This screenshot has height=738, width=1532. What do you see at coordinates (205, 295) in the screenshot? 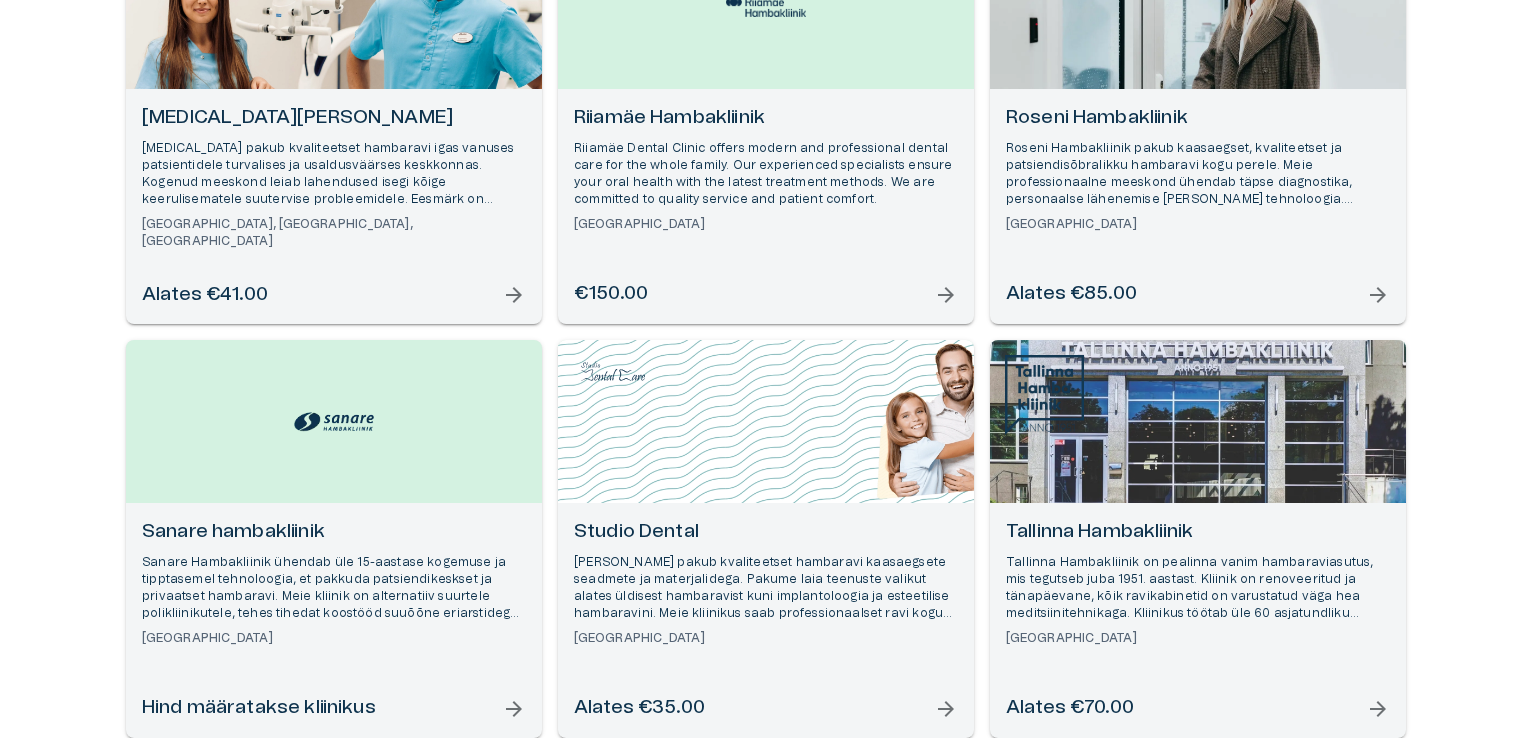
I see `h6: Alates €41.00` at bounding box center [205, 295].